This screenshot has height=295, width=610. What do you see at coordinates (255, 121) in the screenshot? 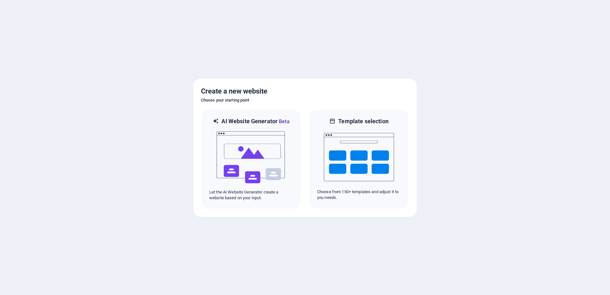
I see `h6: AI Website Generator` at bounding box center [255, 121].